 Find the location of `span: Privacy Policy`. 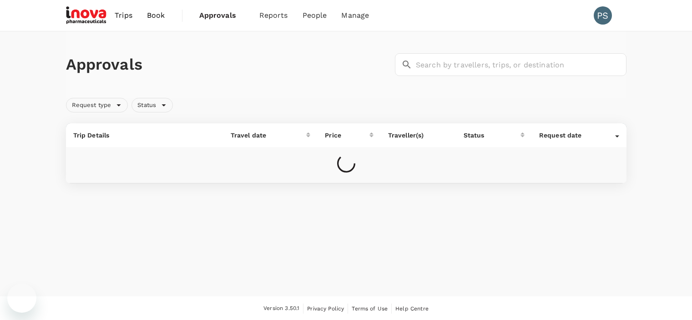

span: Privacy Policy is located at coordinates (325, 308).